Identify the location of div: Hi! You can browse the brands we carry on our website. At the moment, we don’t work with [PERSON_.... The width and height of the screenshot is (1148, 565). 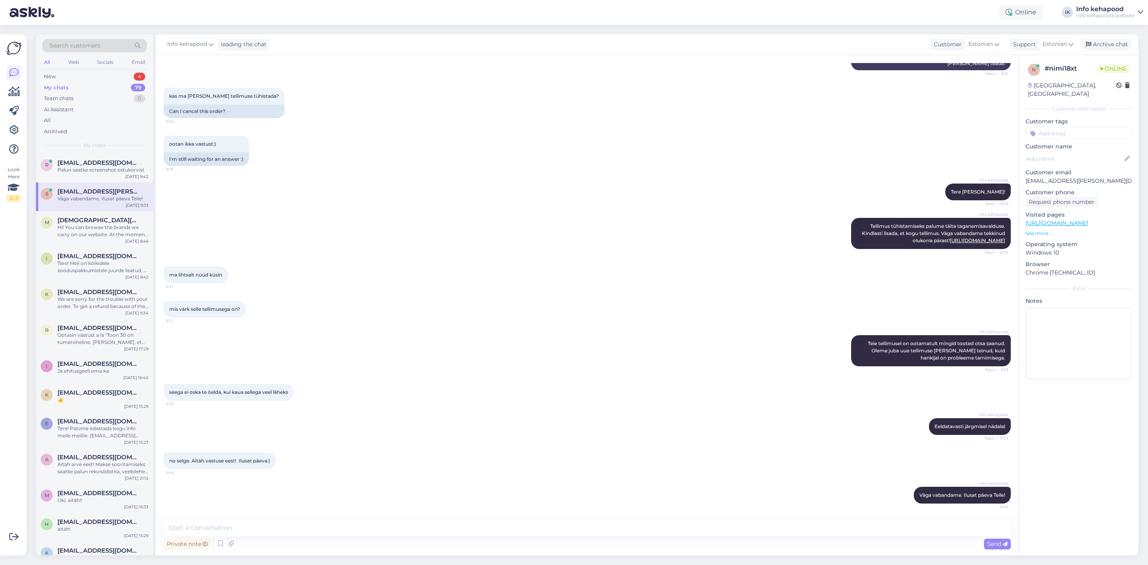
(103, 231).